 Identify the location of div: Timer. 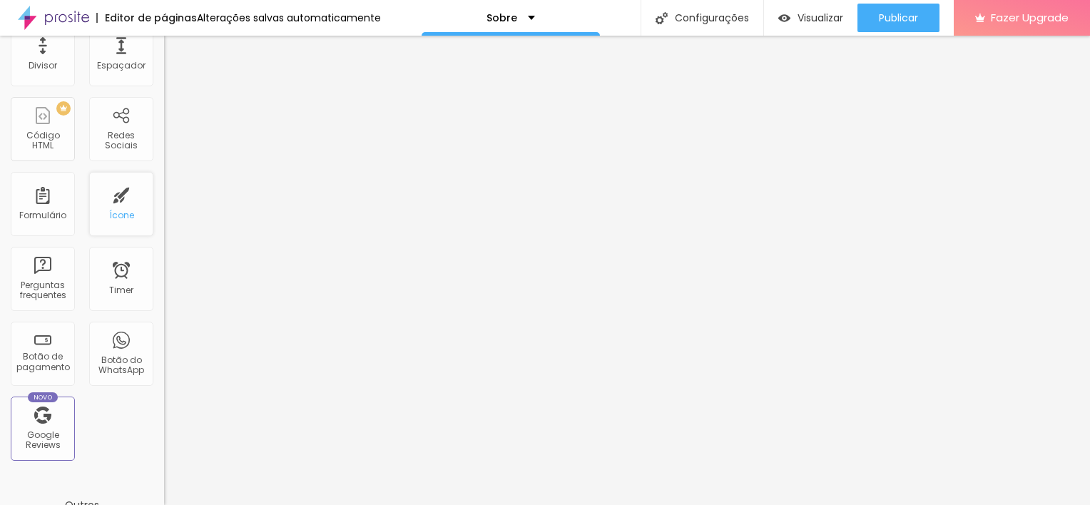
(121, 290).